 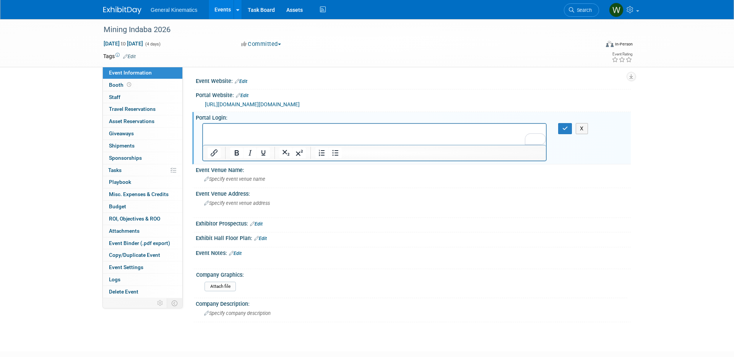 What do you see at coordinates (264, 153) in the screenshot?
I see `button: Underline` at bounding box center [264, 153].